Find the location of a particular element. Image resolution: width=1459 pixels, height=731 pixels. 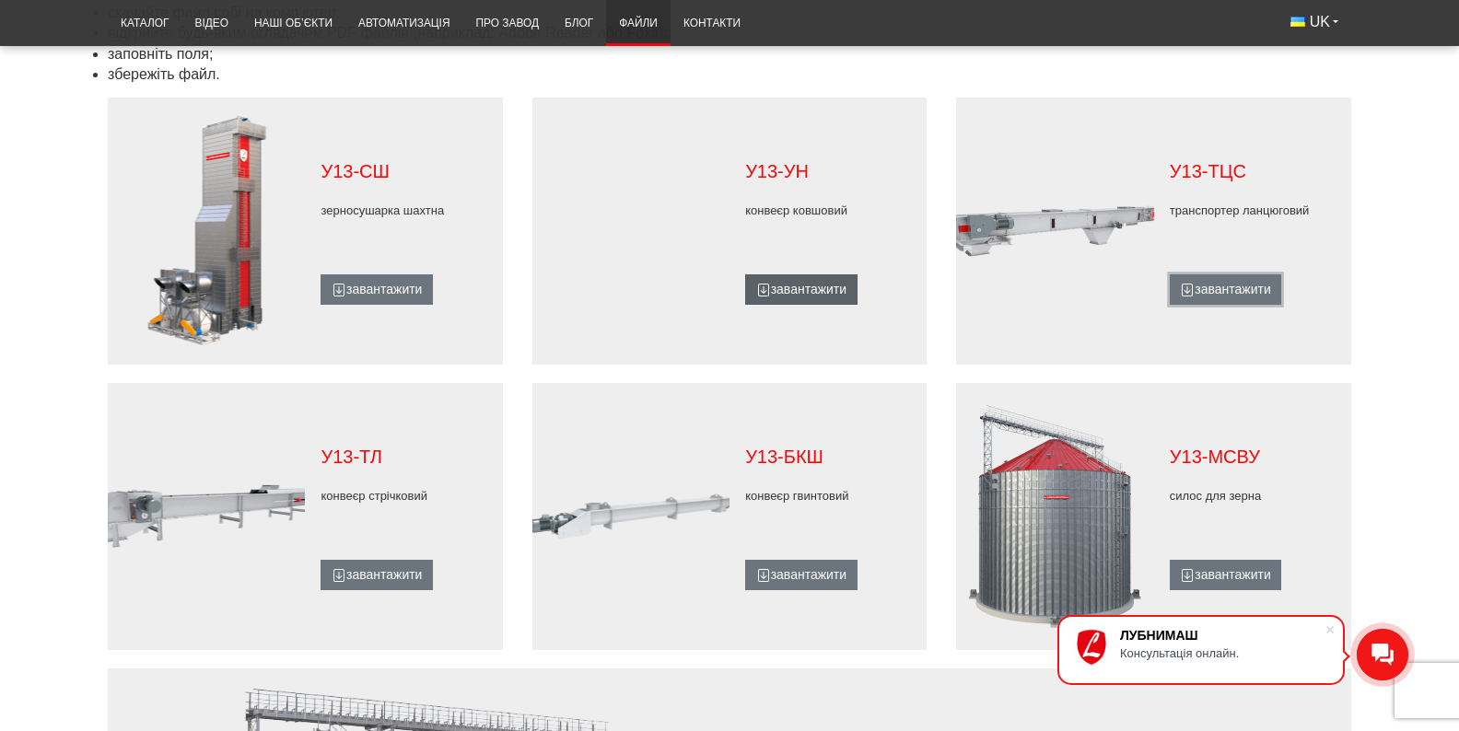

p: конвеєр гвинтовий is located at coordinates (828, 496).